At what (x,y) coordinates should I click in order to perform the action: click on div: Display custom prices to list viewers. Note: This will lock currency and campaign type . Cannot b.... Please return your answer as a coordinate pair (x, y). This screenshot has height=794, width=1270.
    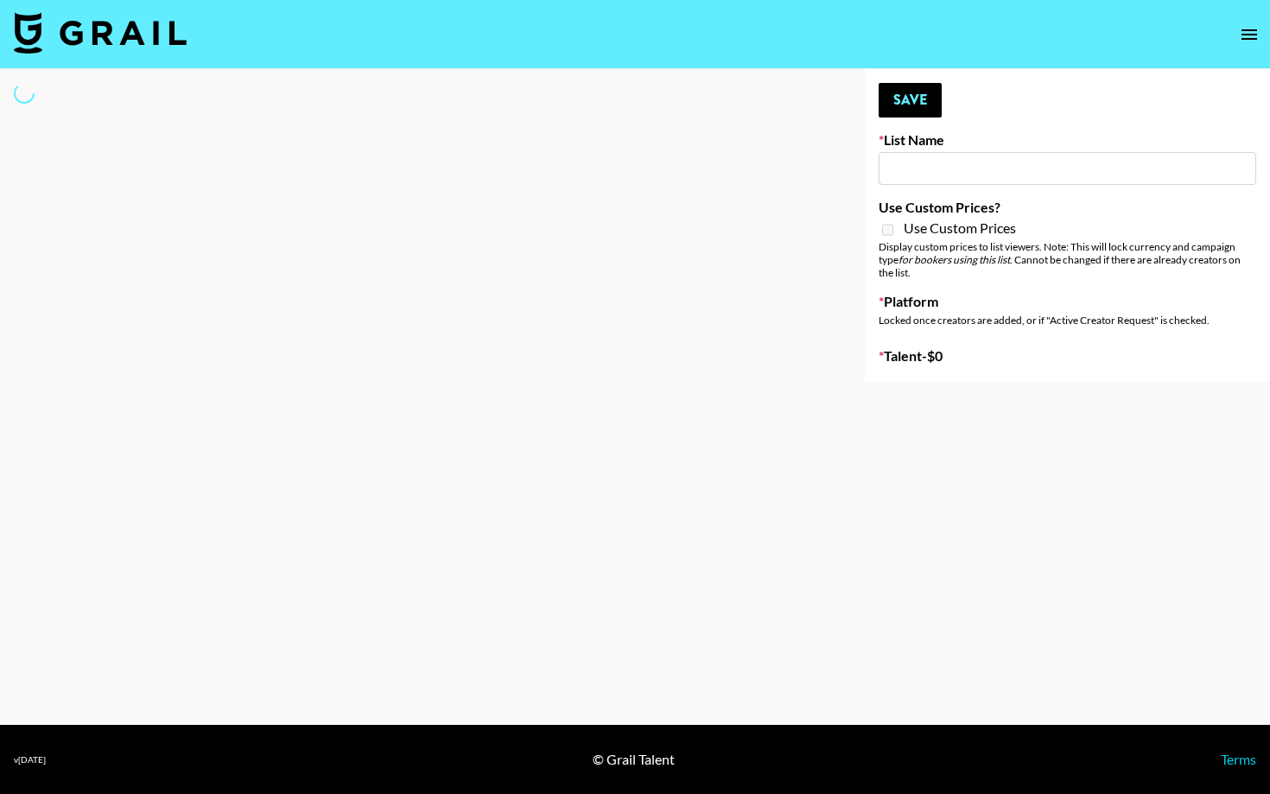
    Looking at the image, I should click on (1067, 259).